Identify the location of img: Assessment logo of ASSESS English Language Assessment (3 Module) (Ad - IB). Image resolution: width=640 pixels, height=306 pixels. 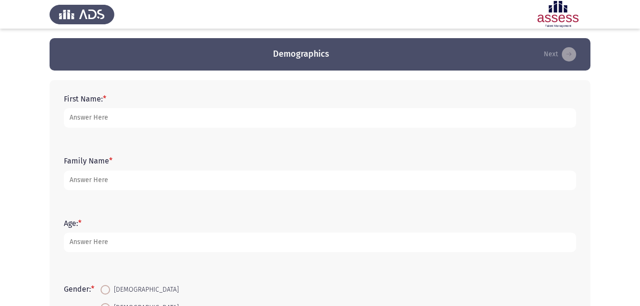
(558, 14).